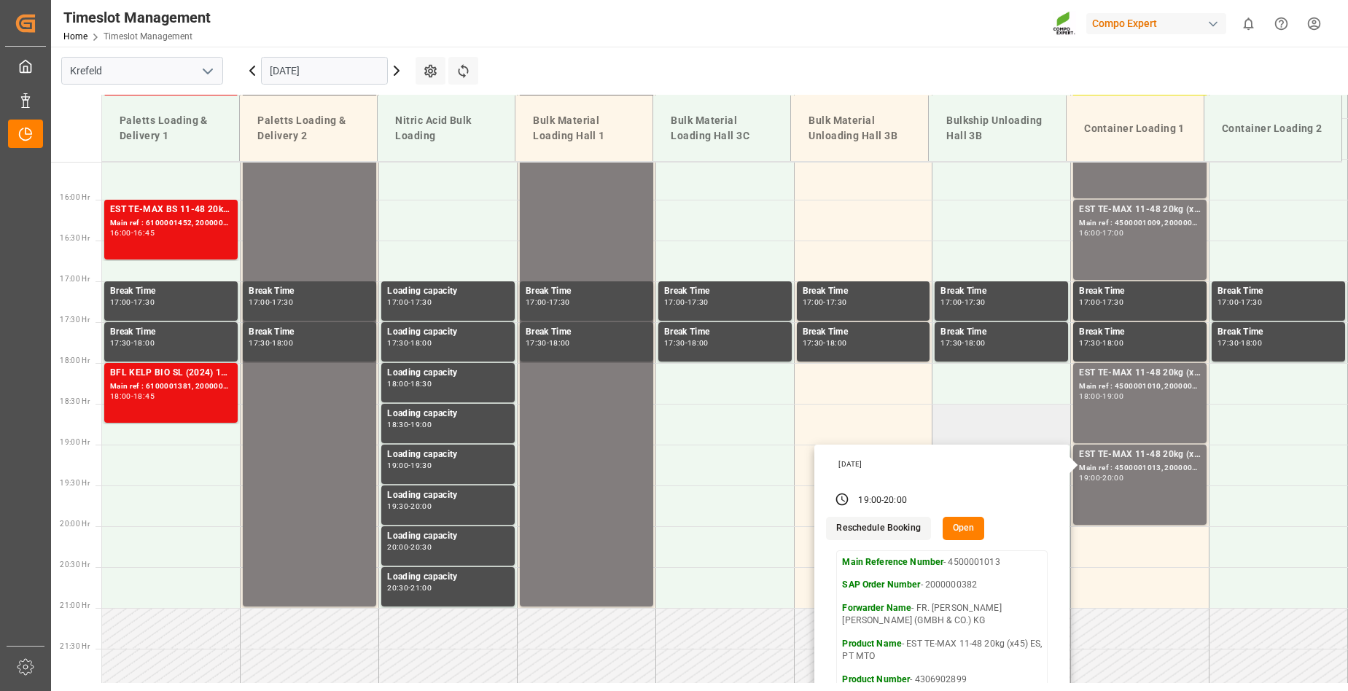 This screenshot has height=691, width=1348. Describe the element at coordinates (74, 442) in the screenshot. I see `span: 19:00 Hr` at that location.